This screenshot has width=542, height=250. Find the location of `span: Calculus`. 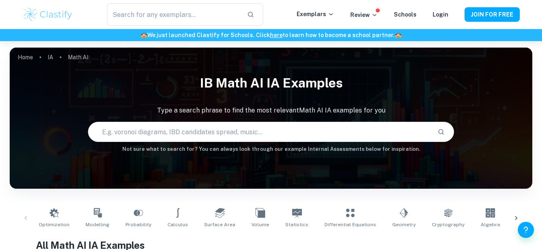

span: Calculus is located at coordinates (177, 225).